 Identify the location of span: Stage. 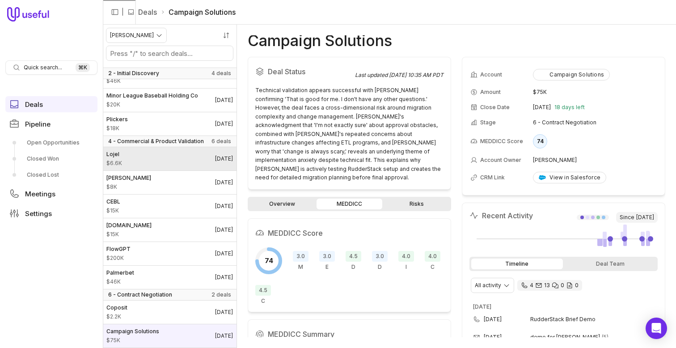
(488, 123).